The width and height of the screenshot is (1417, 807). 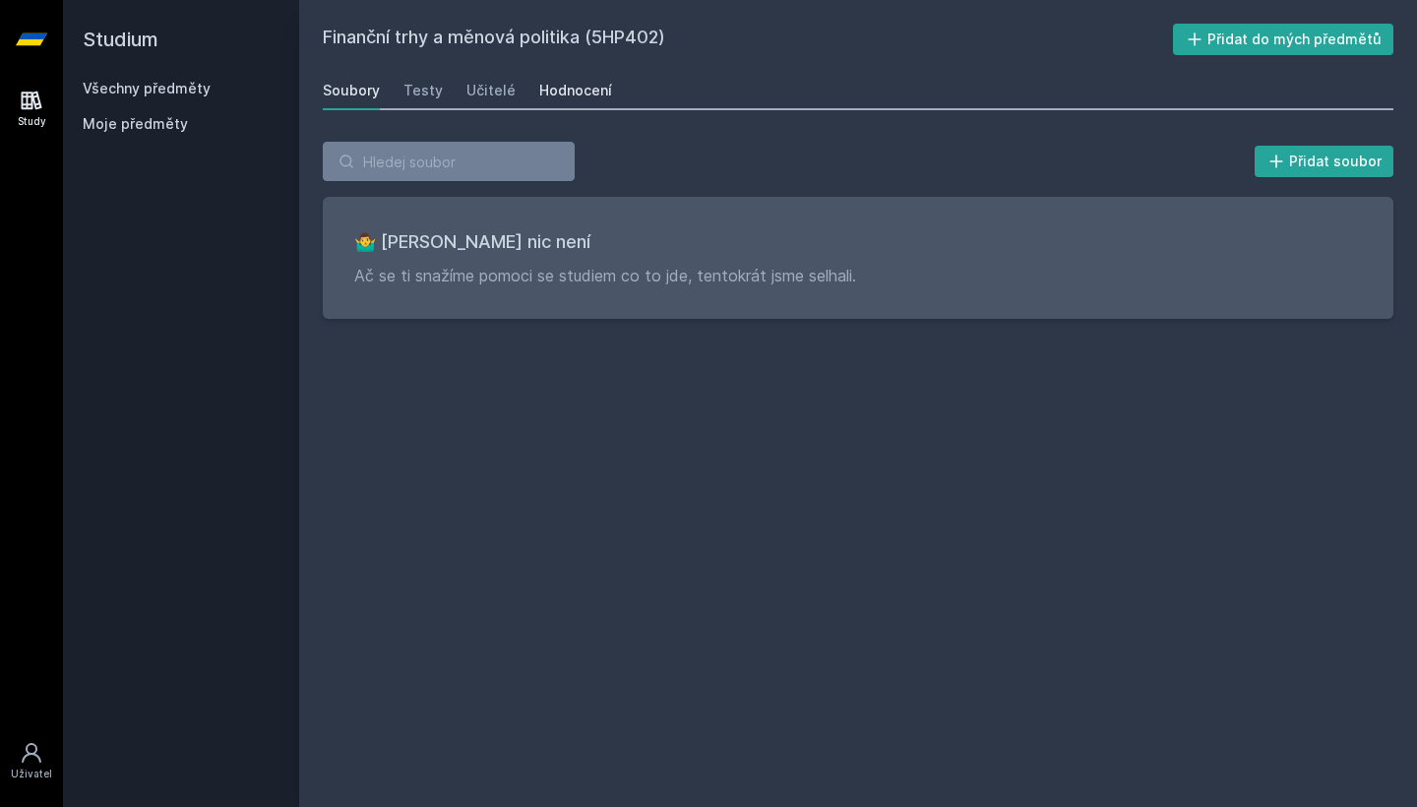 What do you see at coordinates (135, 124) in the screenshot?
I see `span: Moje předměty` at bounding box center [135, 124].